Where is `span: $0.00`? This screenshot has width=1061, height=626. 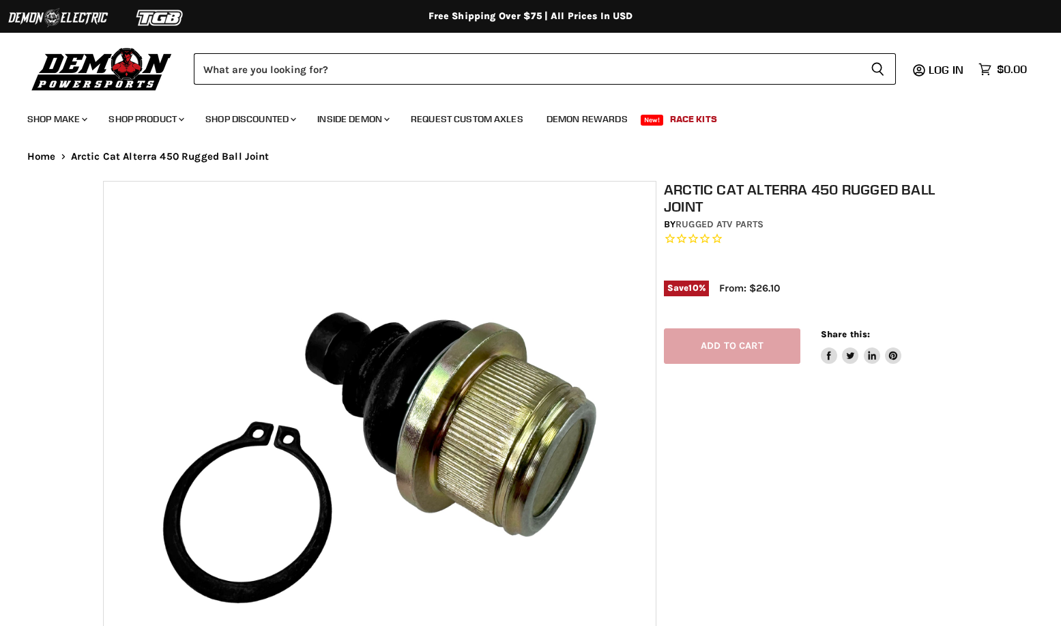
span: $0.00 is located at coordinates (1012, 69).